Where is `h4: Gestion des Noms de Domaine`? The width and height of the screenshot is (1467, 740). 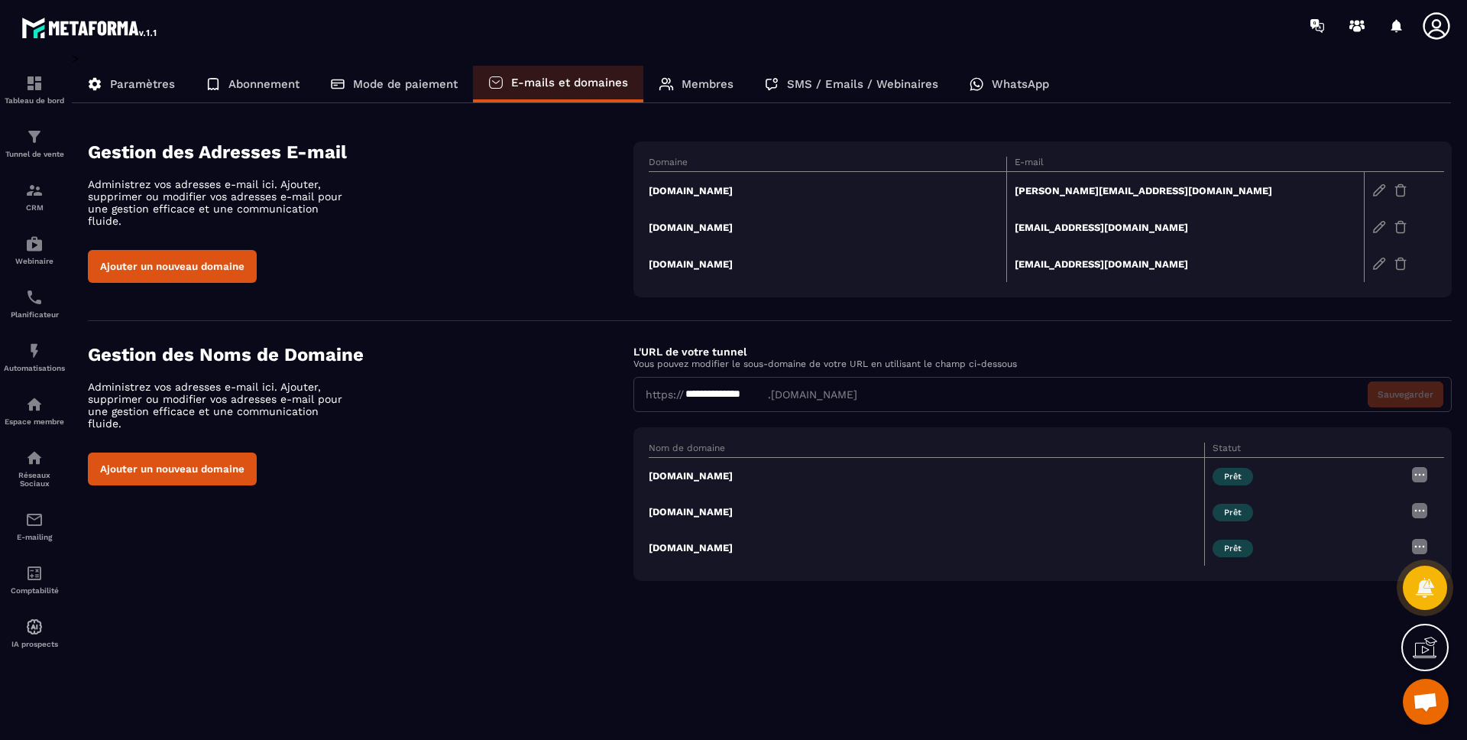
h4: Gestion des Noms de Domaine is located at coordinates (361, 355).